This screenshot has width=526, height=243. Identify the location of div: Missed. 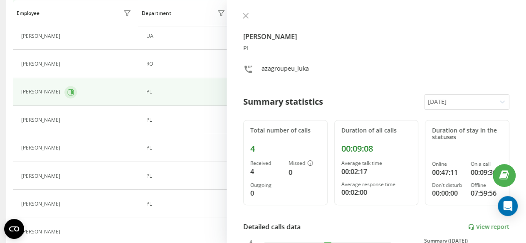
(304, 164).